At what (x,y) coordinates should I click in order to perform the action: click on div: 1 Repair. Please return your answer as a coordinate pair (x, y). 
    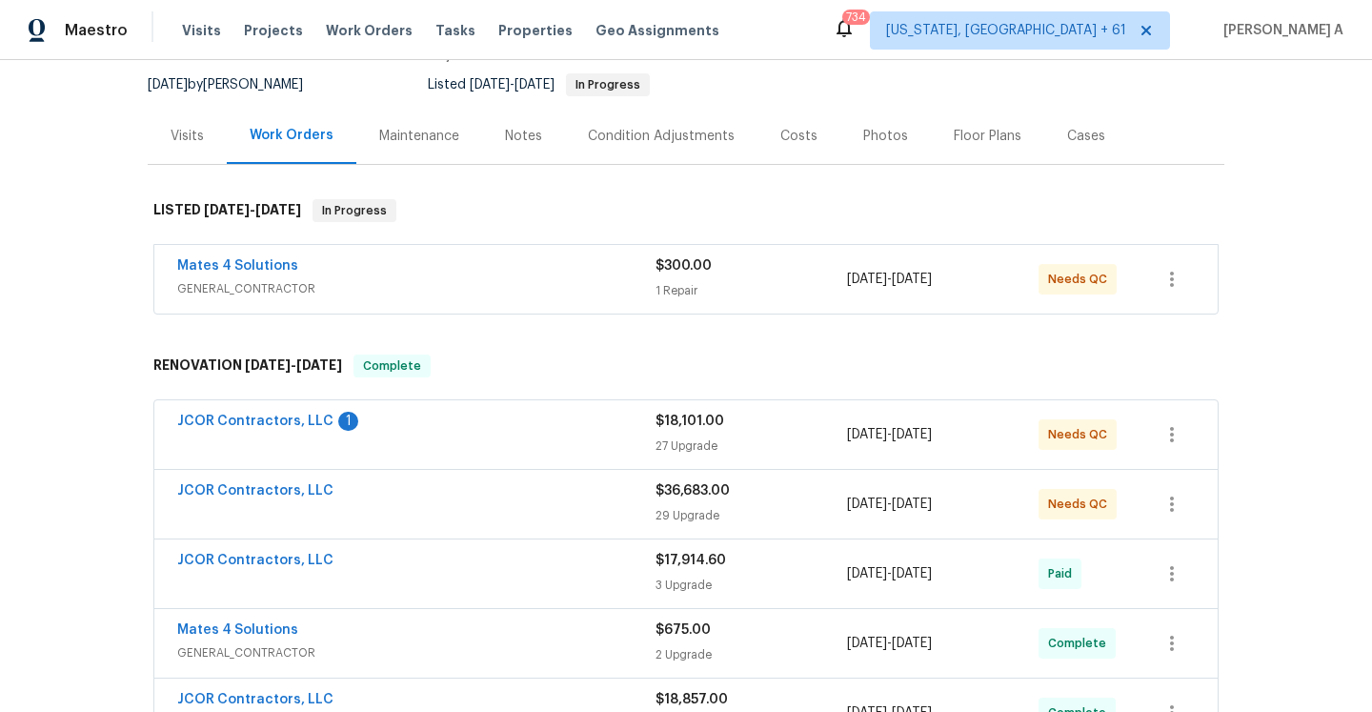
    Looking at the image, I should click on (751, 291).